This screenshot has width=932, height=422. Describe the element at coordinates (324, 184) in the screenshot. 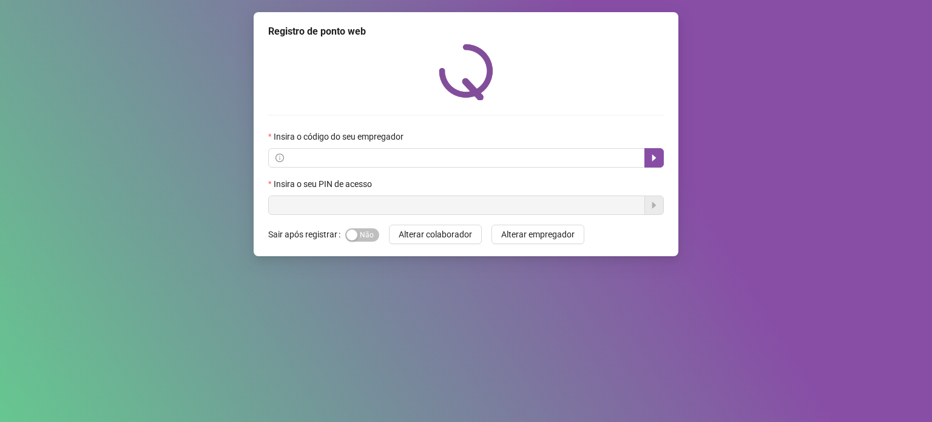

I see `label: Insira o seu PIN de acesso` at that location.